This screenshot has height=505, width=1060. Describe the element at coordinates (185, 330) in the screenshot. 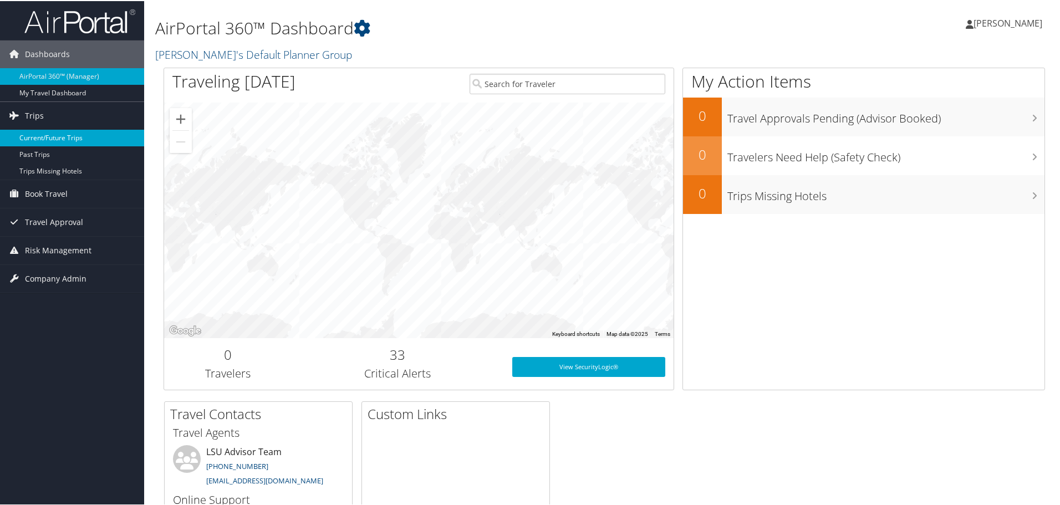

I see `a: Open this area in Google Maps (opens a new window)` at that location.